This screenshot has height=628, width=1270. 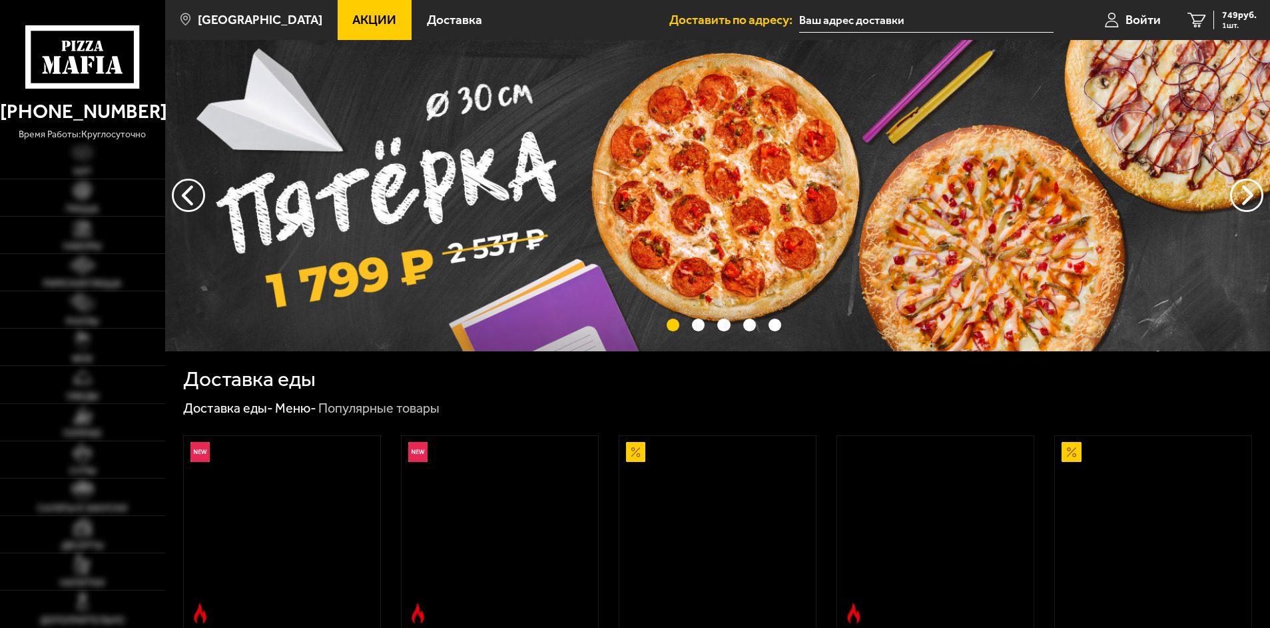 I want to click on span: Римская пицца, so click(x=82, y=284).